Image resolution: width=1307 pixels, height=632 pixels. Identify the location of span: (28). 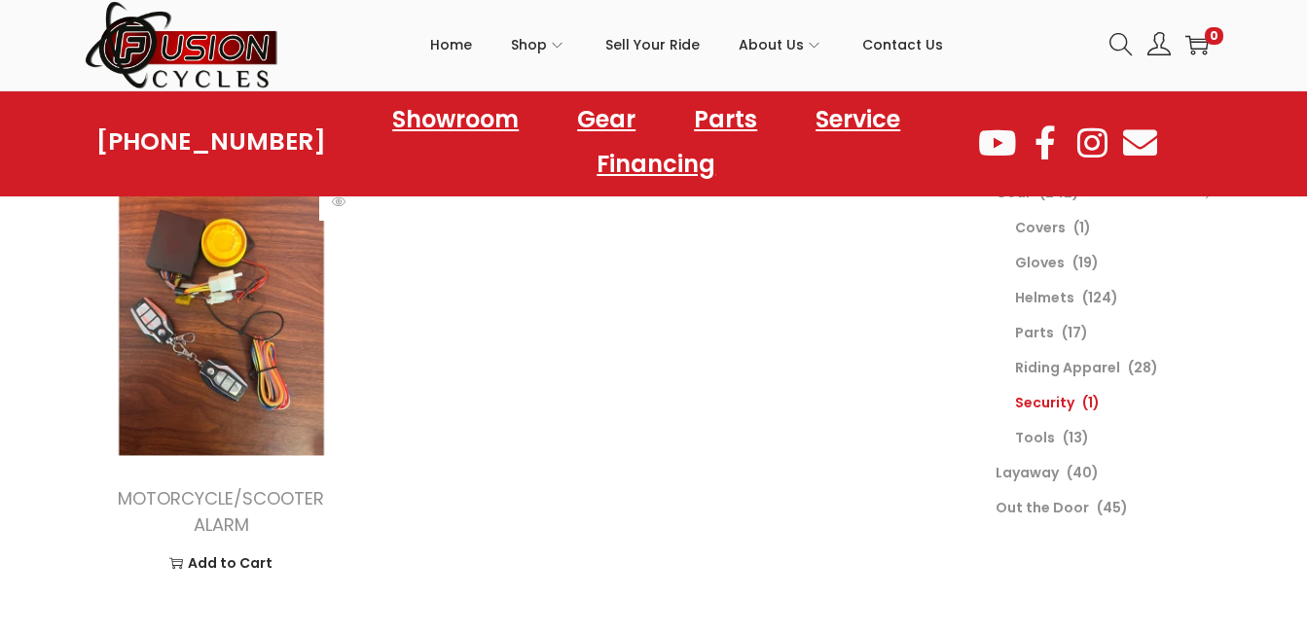
(1142, 368).